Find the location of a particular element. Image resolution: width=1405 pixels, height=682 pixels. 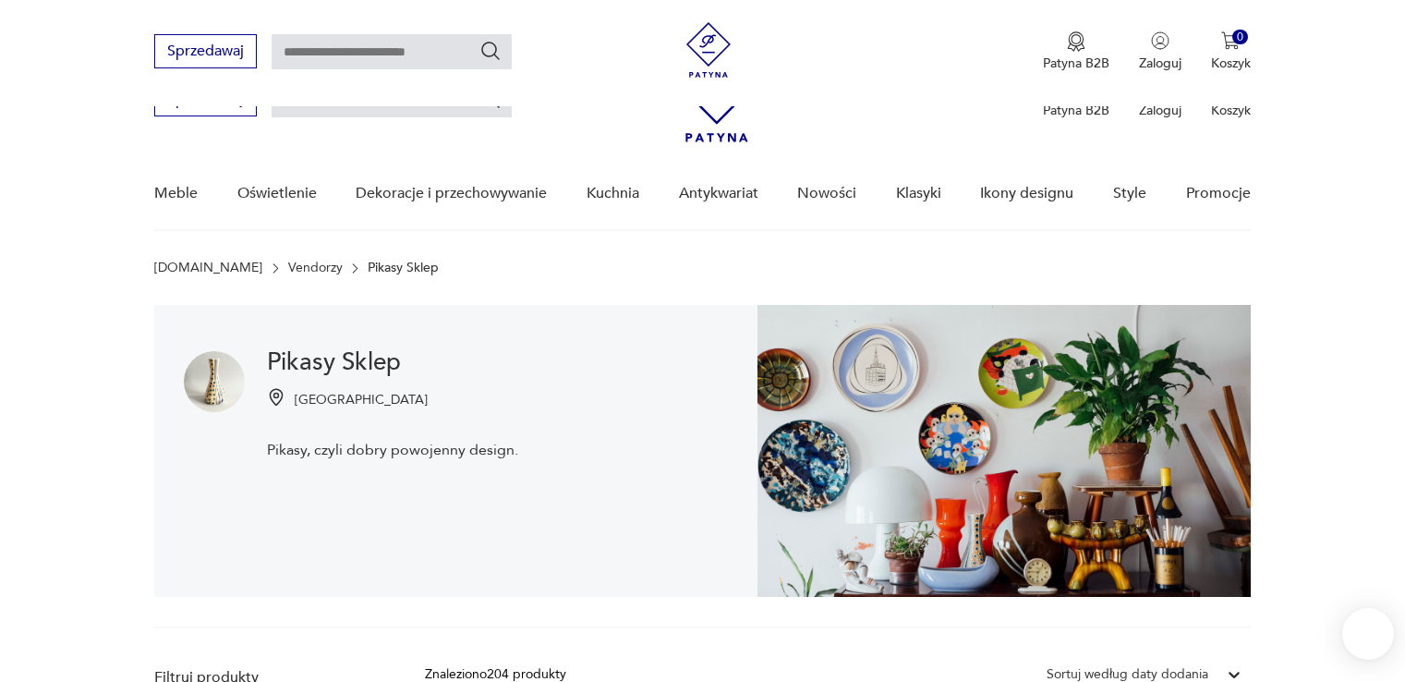

a: Ikony designu is located at coordinates (1026, 193).